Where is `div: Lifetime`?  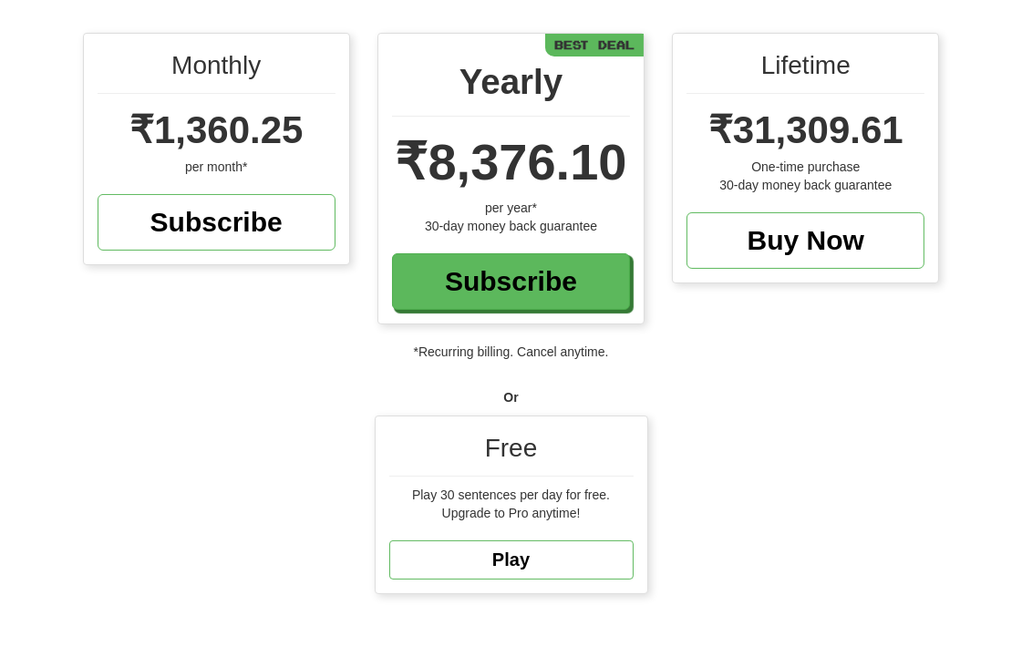
div: Lifetime is located at coordinates (805, 70).